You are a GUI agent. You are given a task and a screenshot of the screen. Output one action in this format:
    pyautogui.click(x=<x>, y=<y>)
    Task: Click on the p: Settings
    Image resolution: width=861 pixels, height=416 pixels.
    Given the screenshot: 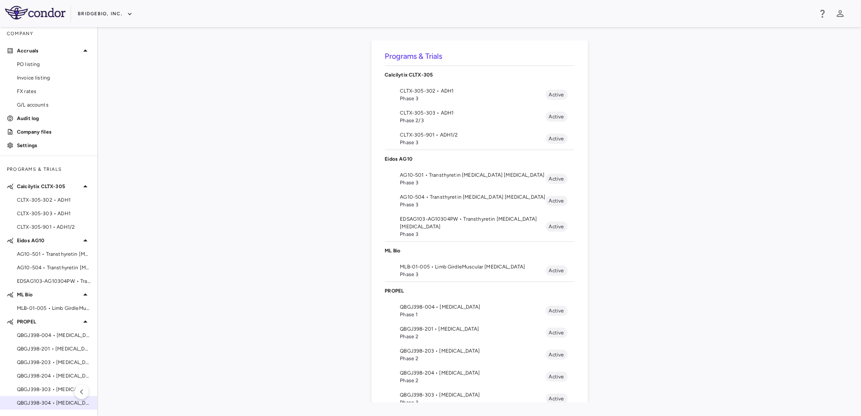 What is the action you would take?
    pyautogui.click(x=54, y=145)
    